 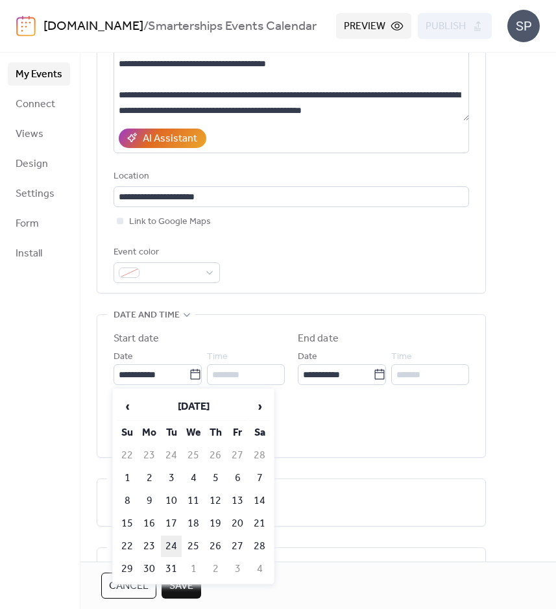 What do you see at coordinates (232, 27) in the screenshot?
I see `b: Smarterships Events Calendar` at bounding box center [232, 27].